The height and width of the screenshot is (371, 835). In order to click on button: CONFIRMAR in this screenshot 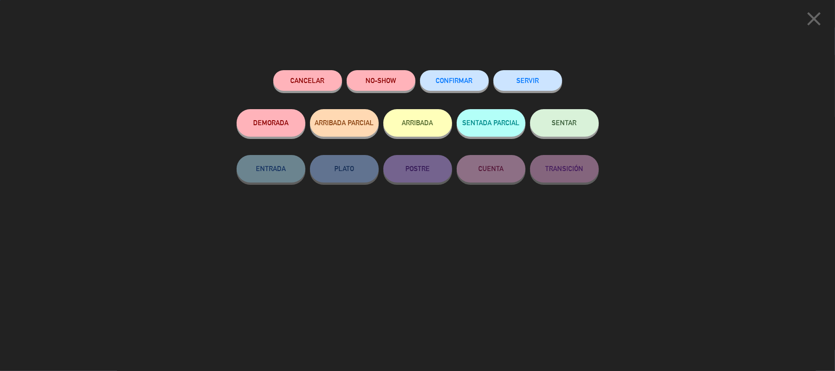, I will do `click(454, 80)`.